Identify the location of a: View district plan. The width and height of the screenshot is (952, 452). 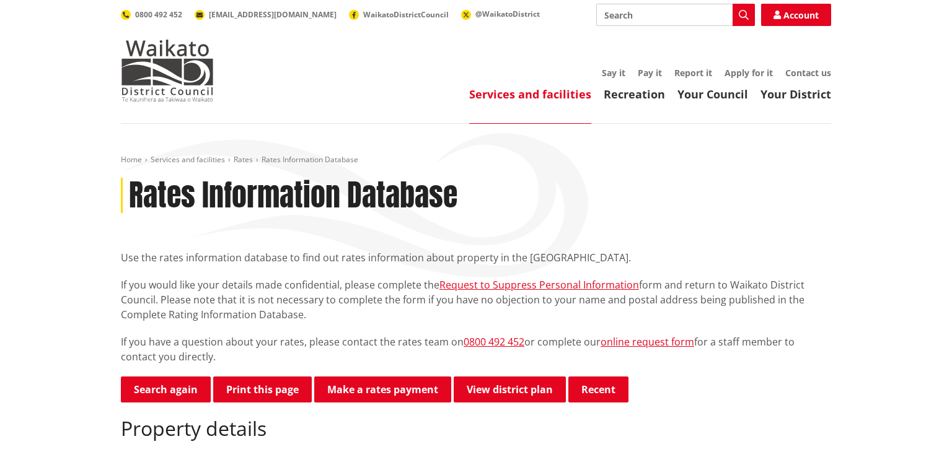
(509, 390).